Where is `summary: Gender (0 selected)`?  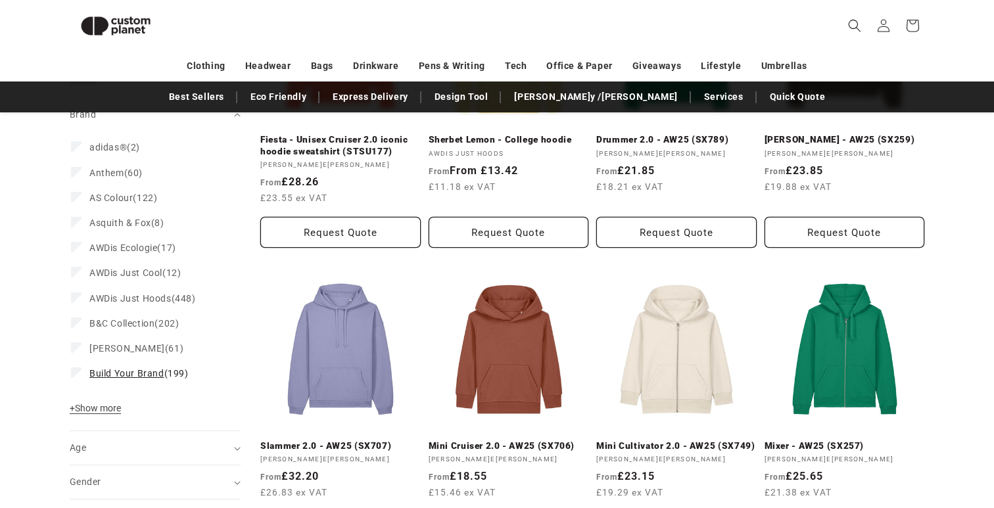
summary: Gender (0 selected) is located at coordinates (155, 482).